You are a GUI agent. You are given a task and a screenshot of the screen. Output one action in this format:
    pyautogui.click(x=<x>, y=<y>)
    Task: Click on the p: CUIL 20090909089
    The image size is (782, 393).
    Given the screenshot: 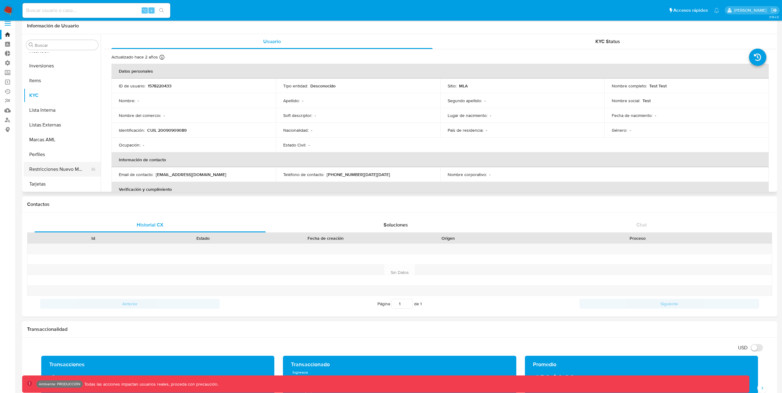 What is the action you would take?
    pyautogui.click(x=167, y=130)
    